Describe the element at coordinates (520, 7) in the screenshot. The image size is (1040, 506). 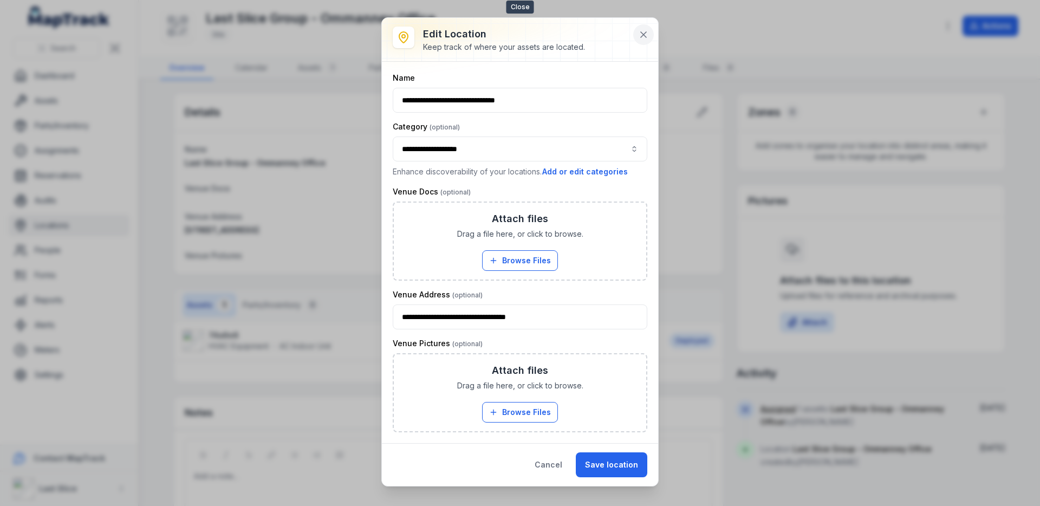
I see `span: Close` at that location.